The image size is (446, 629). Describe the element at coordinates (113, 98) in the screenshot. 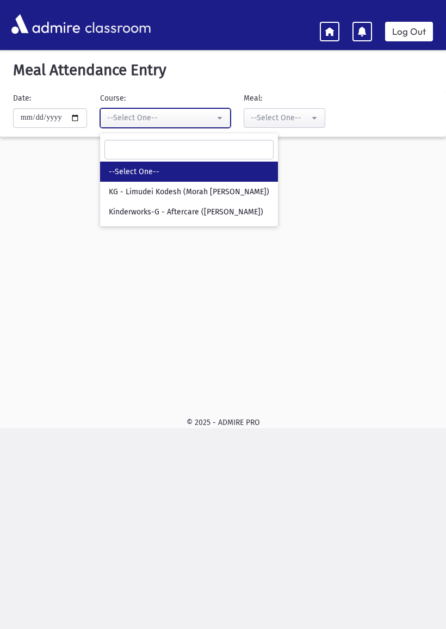

I see `label: Course:` at that location.